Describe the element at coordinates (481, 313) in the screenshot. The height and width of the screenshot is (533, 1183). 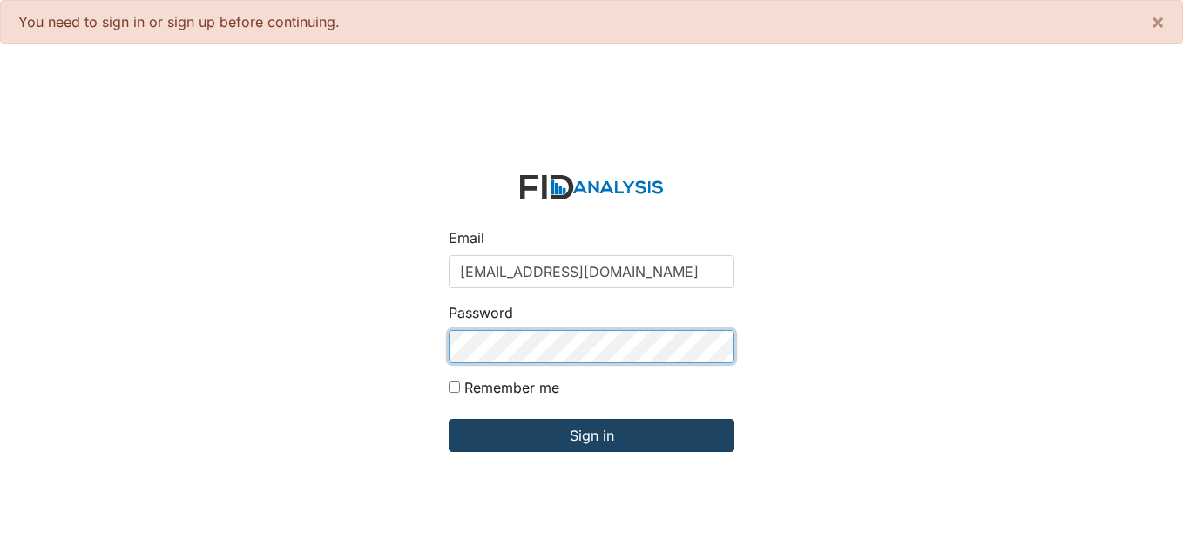
I see `label: Password` at that location.